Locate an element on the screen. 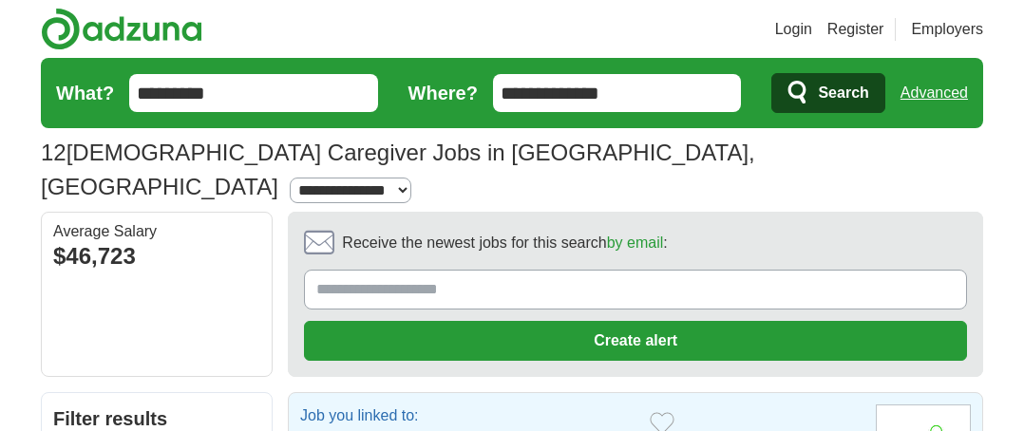 The image size is (1024, 431). a: Login is located at coordinates (793, 29).